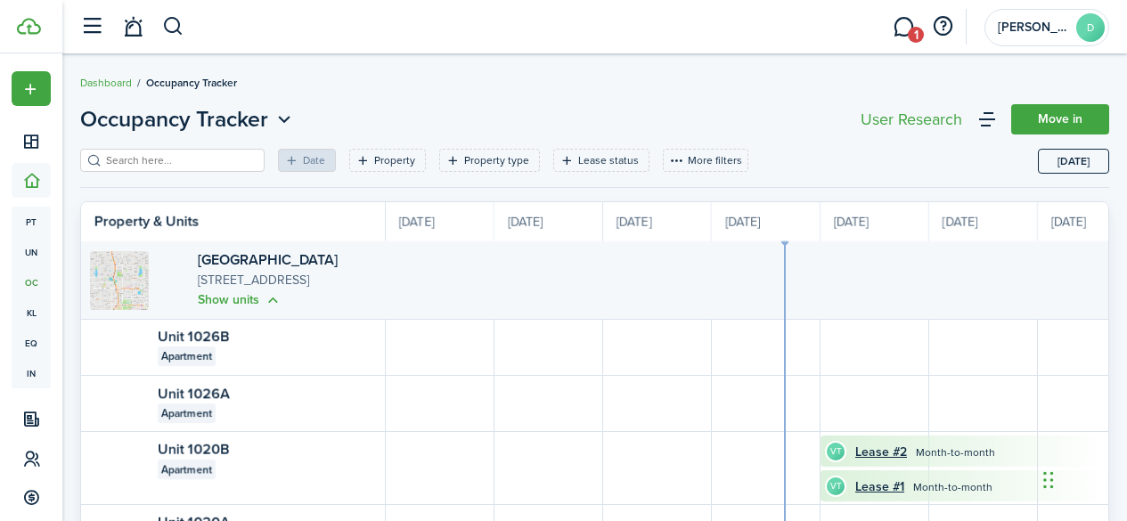 This screenshot has height=521, width=1127. Describe the element at coordinates (193, 449) in the screenshot. I see `a: Unit 1020B` at that location.